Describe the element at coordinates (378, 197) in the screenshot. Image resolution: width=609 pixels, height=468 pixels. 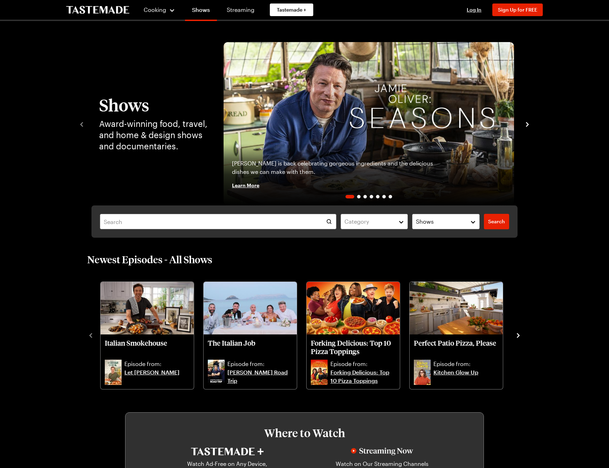
I see `span: Go to slide 5` at that location.